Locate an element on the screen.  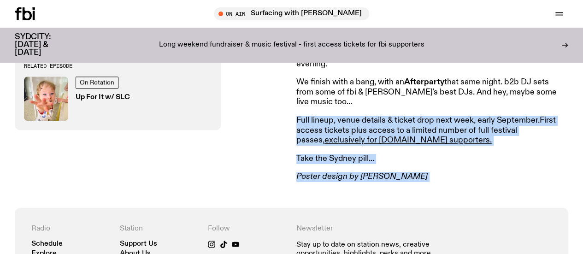
h3: Up For It w/ SLC is located at coordinates (103, 97).